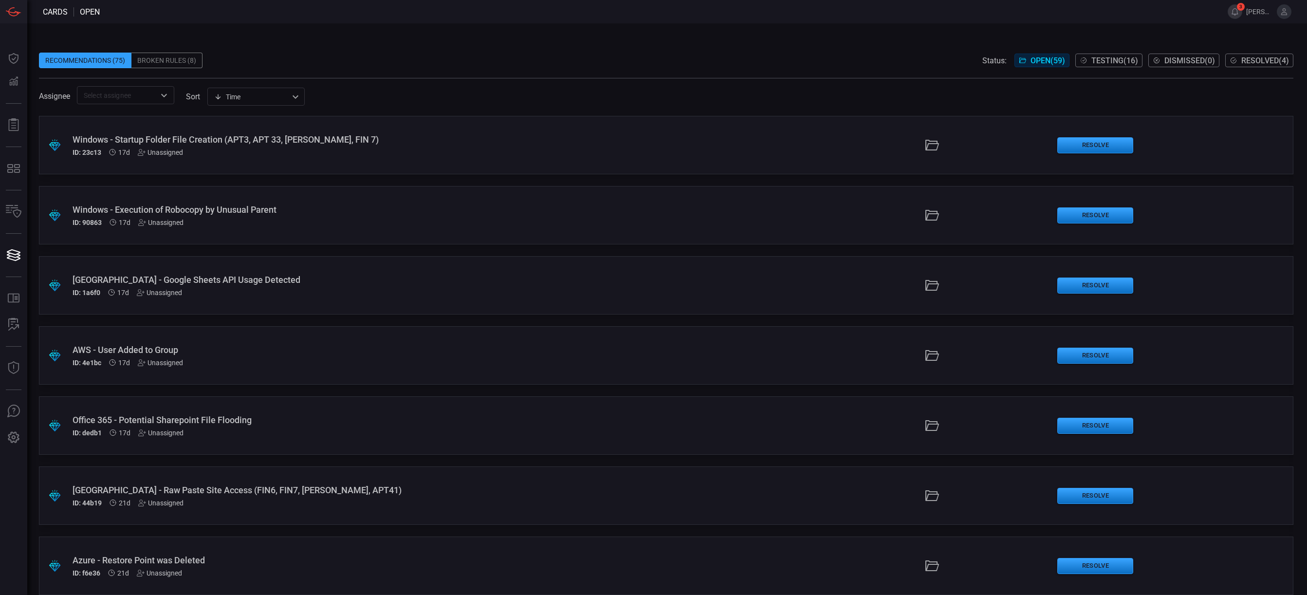 The height and width of the screenshot is (595, 1307). What do you see at coordinates (1184, 60) in the screenshot?
I see `button: Dismissed(0)` at bounding box center [1184, 60].